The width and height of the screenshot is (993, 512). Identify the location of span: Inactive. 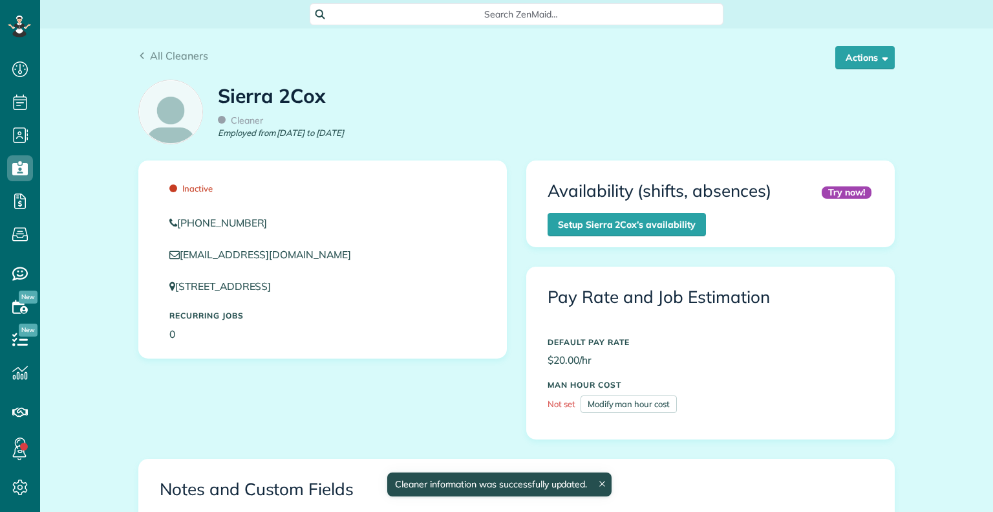
(191, 188).